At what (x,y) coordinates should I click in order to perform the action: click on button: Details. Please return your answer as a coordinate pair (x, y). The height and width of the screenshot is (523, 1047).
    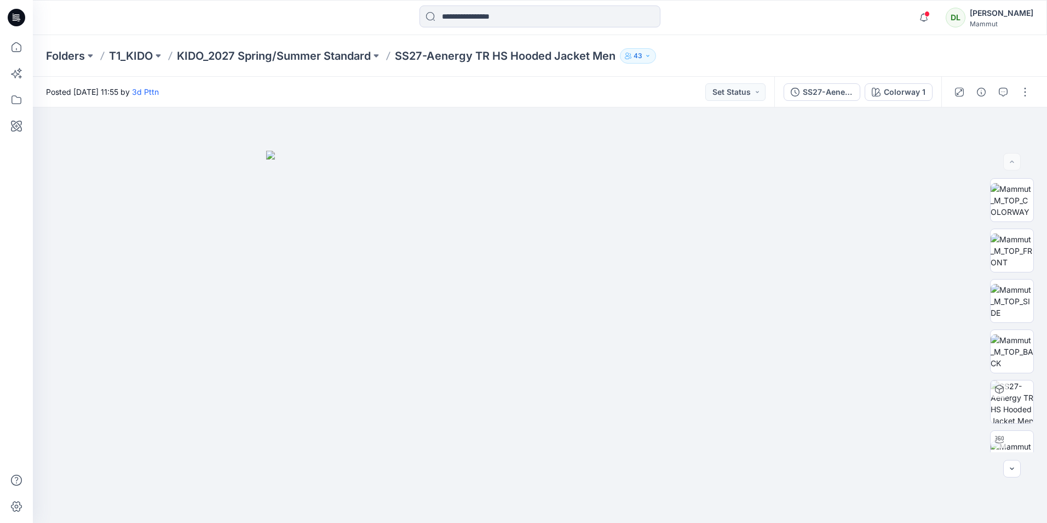
    Looking at the image, I should click on (982, 92).